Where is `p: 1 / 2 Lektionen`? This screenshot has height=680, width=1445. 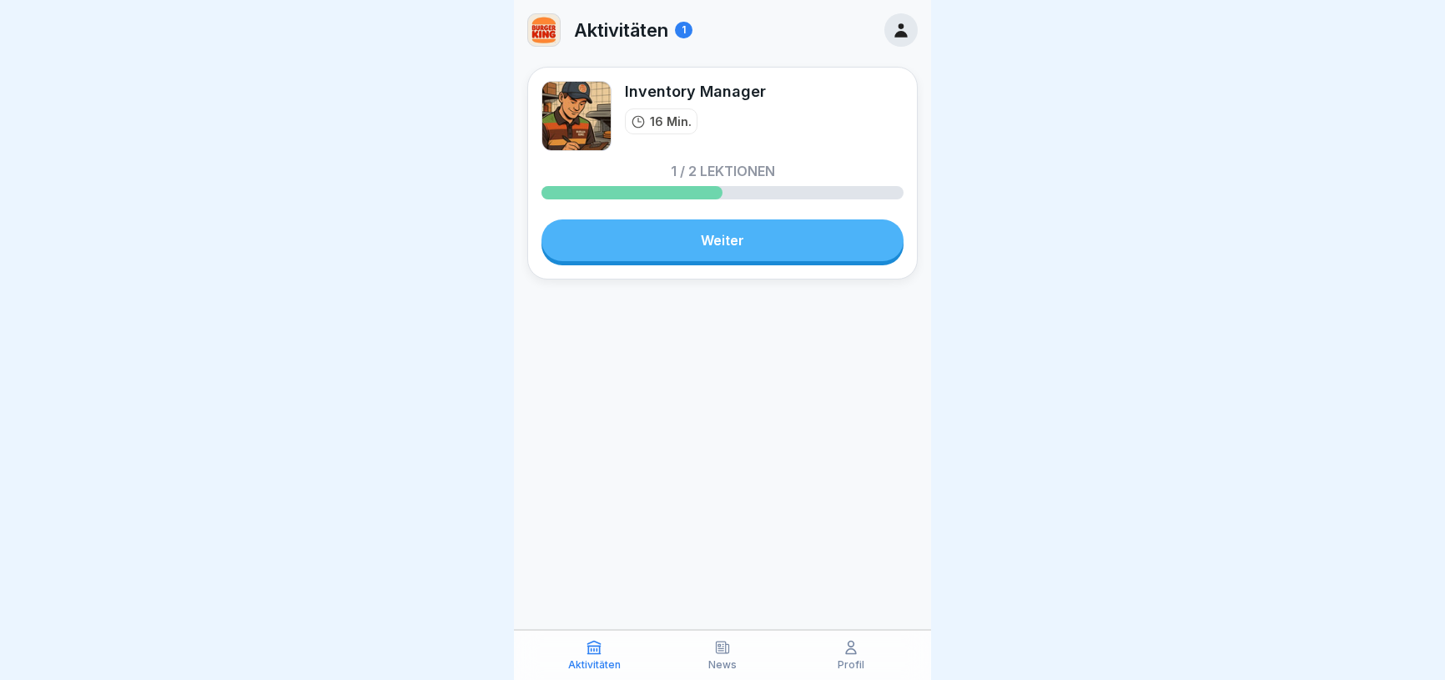 p: 1 / 2 Lektionen is located at coordinates (723, 171).